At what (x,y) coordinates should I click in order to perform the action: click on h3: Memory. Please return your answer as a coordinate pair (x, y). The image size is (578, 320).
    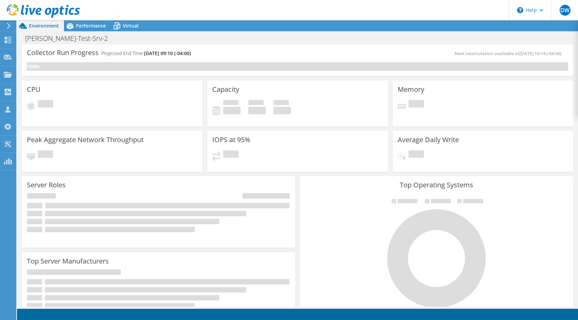
    Looking at the image, I should click on (411, 90).